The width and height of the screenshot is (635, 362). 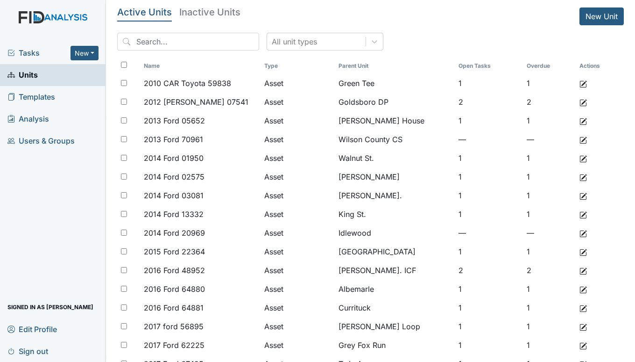 I want to click on span: Sign out, so click(x=28, y=350).